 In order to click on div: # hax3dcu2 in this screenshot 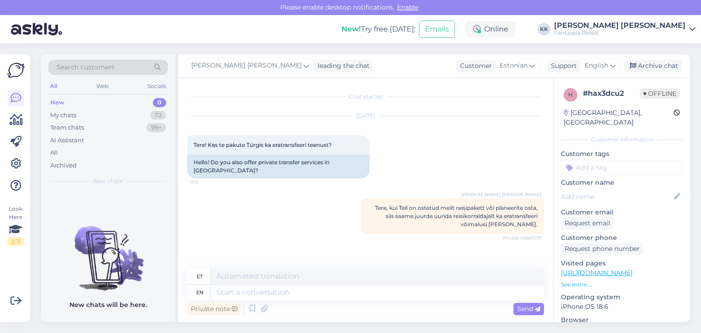, I will do `click(611, 94)`.